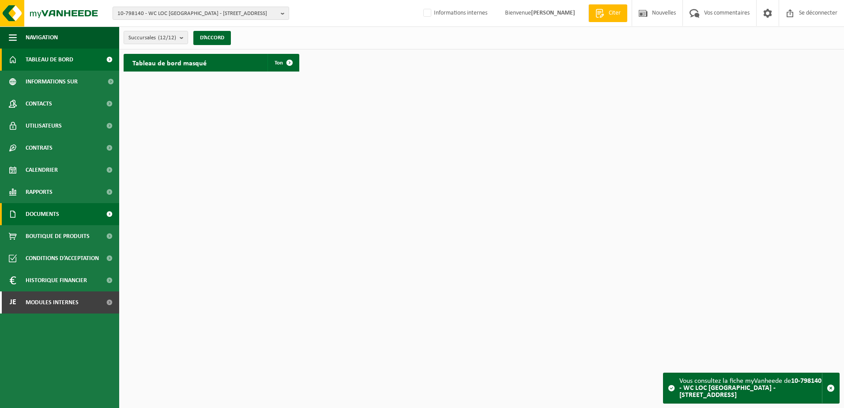  What do you see at coordinates (13, 302) in the screenshot?
I see `span: Je` at bounding box center [13, 302].